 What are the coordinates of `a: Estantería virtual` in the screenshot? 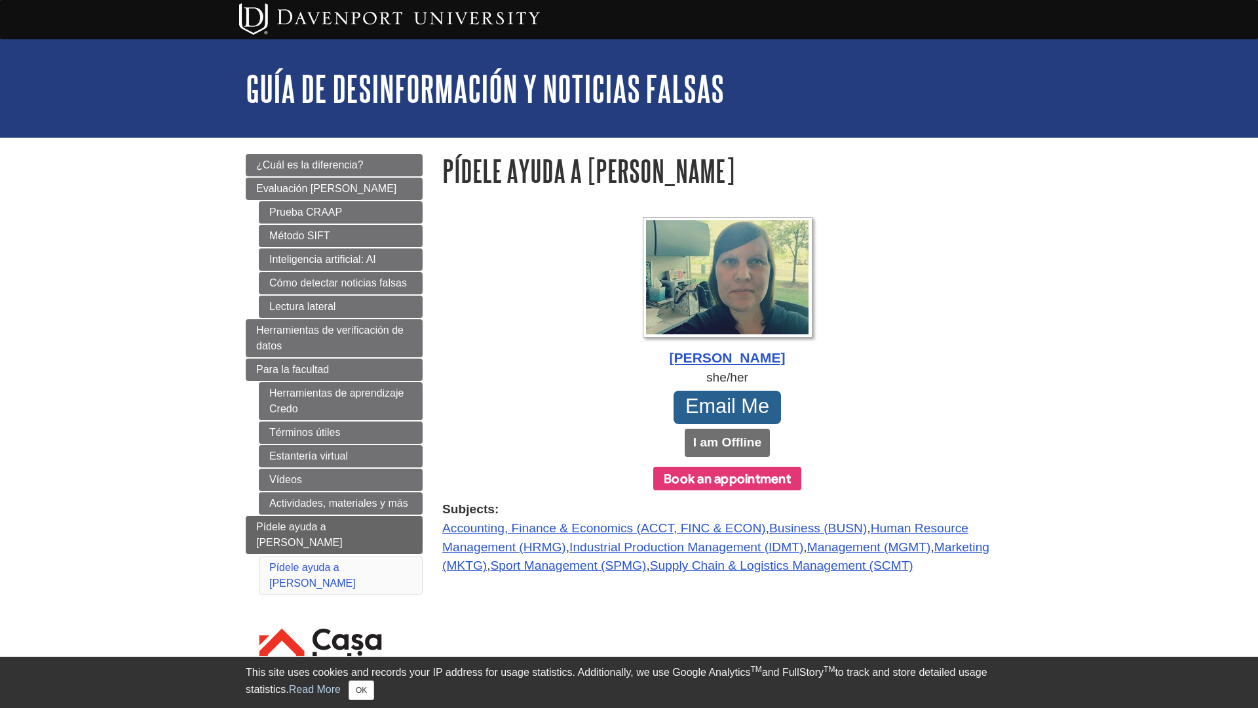 It's located at (341, 456).